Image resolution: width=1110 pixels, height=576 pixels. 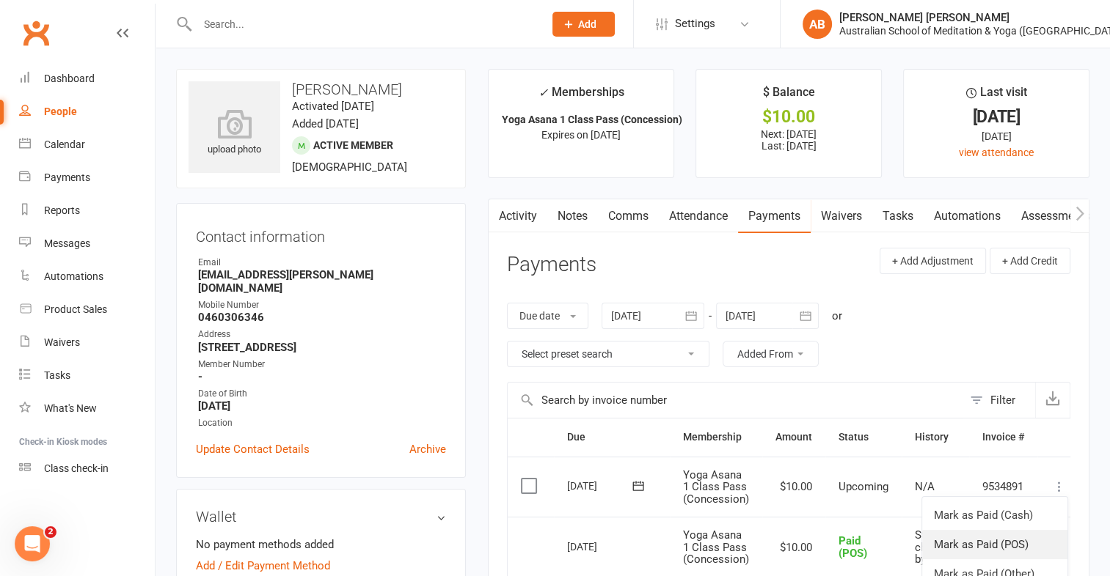 I want to click on strong: 0460306346, so click(x=322, y=318).